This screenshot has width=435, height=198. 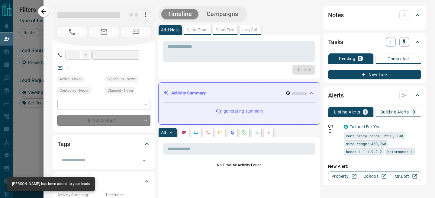 I want to click on svg: Listing Alerts, so click(x=232, y=133).